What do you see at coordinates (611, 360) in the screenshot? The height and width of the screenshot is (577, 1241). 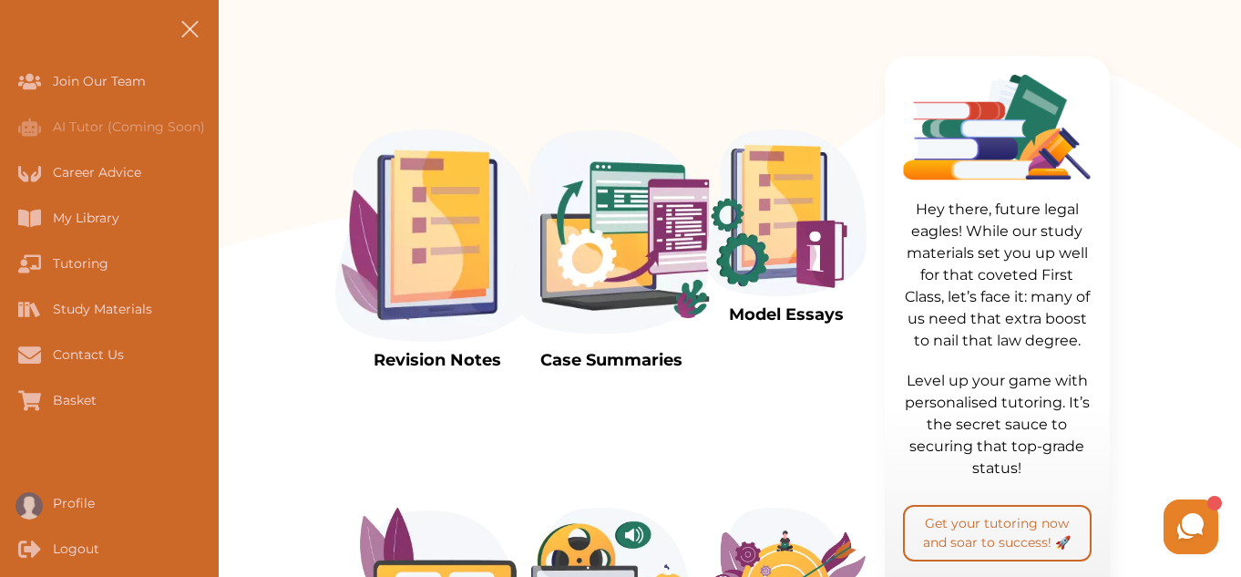 I see `p: Case Summaries` at bounding box center [611, 360].